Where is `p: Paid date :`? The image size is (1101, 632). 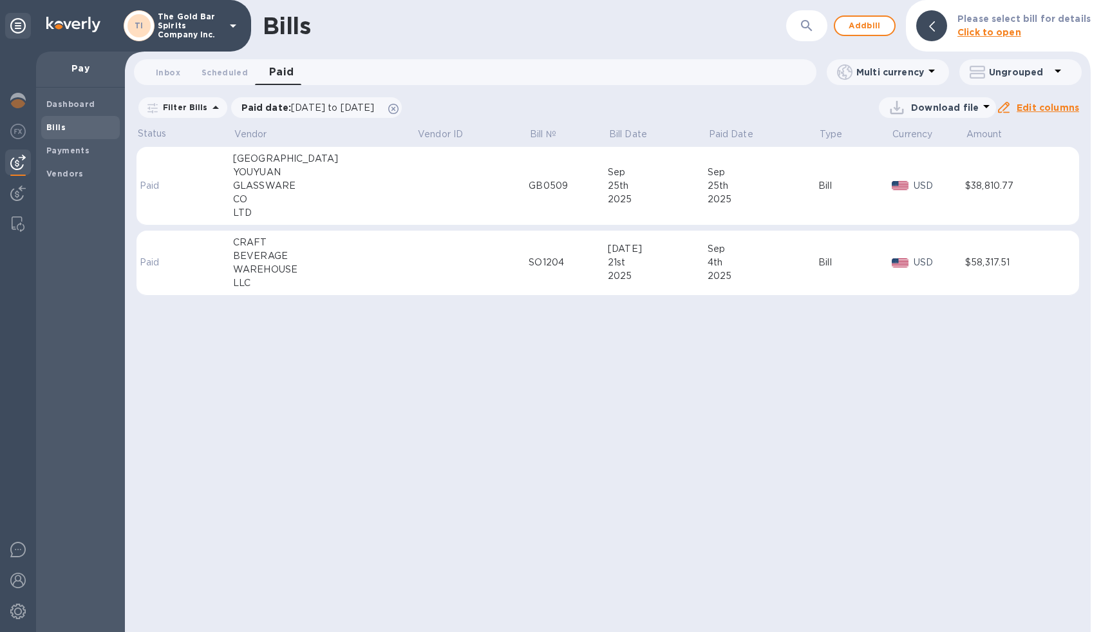 p: Paid date : is located at coordinates (311, 108).